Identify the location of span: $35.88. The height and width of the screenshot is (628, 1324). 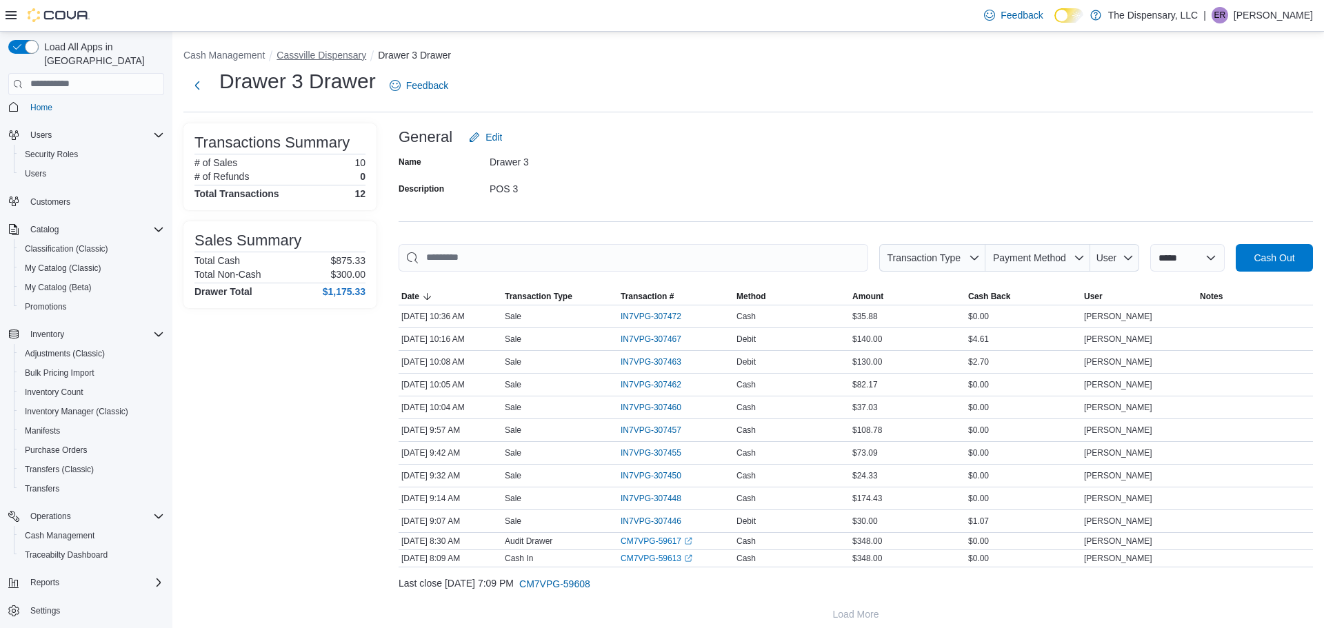
(865, 316).